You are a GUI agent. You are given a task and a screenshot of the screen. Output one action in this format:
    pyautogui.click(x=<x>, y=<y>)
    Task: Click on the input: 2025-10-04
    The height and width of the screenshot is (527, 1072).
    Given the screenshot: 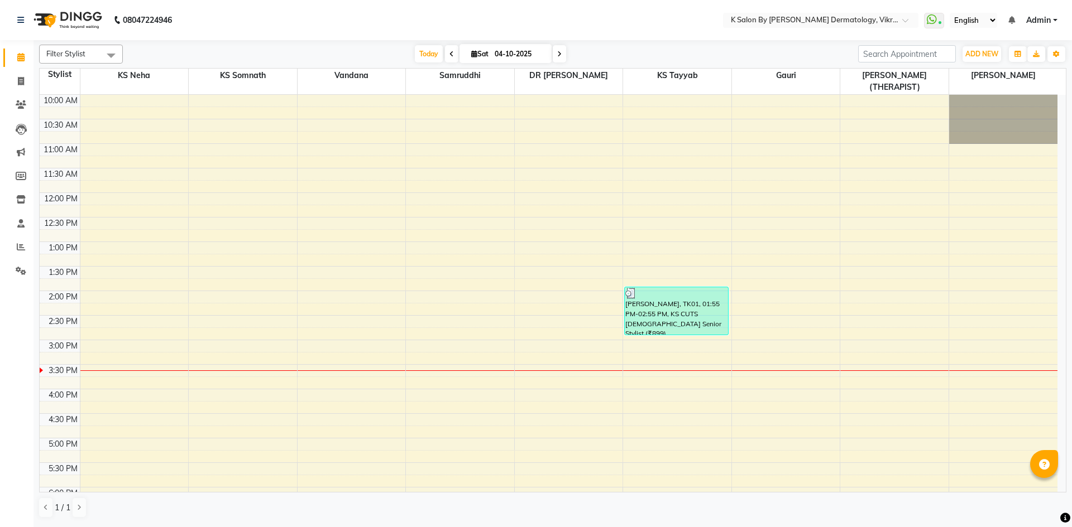 What is the action you would take?
    pyautogui.click(x=519, y=54)
    